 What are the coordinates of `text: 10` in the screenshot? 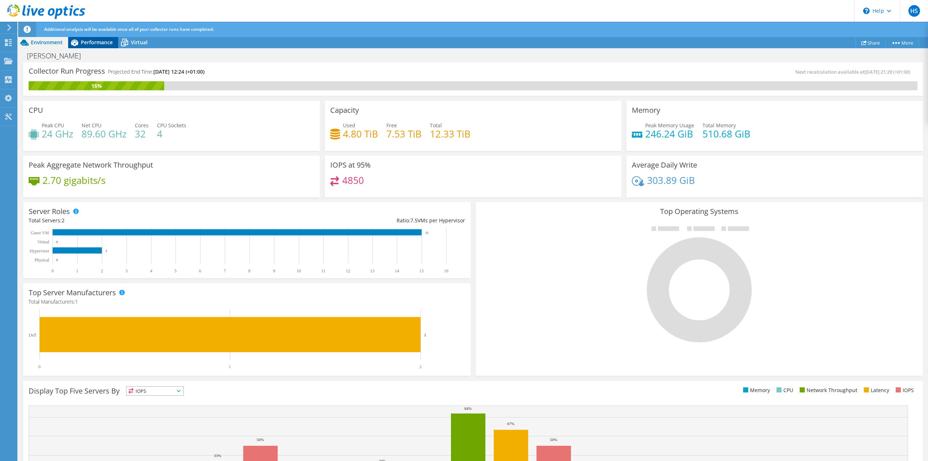 It's located at (299, 271).